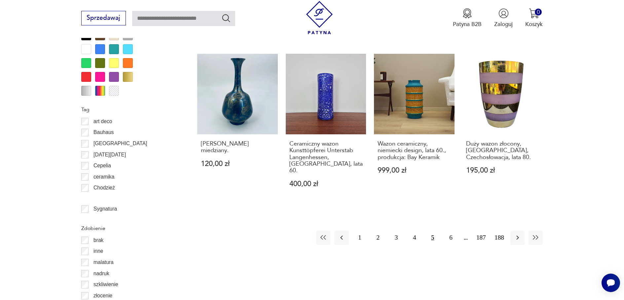  Describe the element at coordinates (101, 274) in the screenshot. I see `p: nadruk` at that location.